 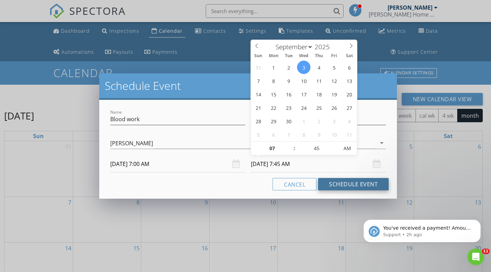 What do you see at coordinates (273, 94) in the screenshot?
I see `span: September 15, 2025` at bounding box center [273, 94].